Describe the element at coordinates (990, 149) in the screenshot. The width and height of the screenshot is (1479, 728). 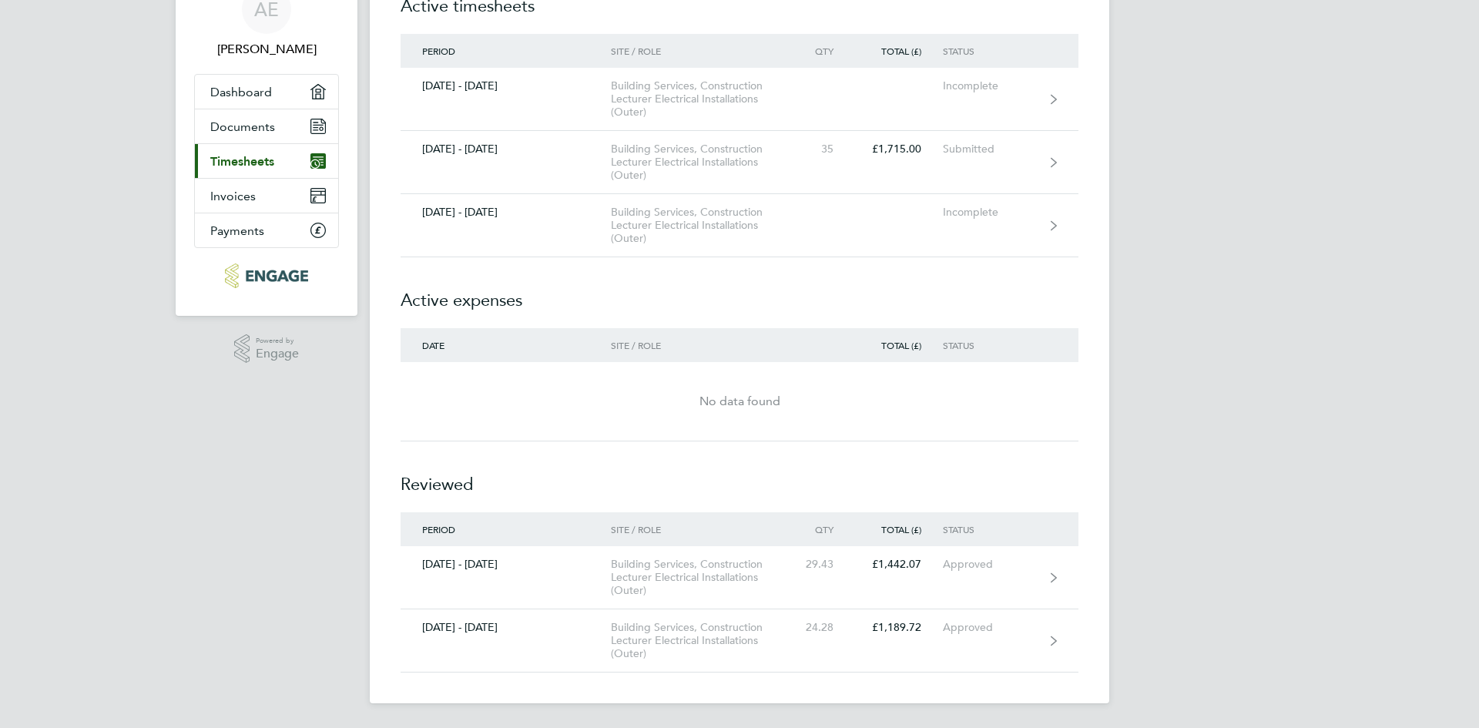
I see `div: Submitted` at that location.